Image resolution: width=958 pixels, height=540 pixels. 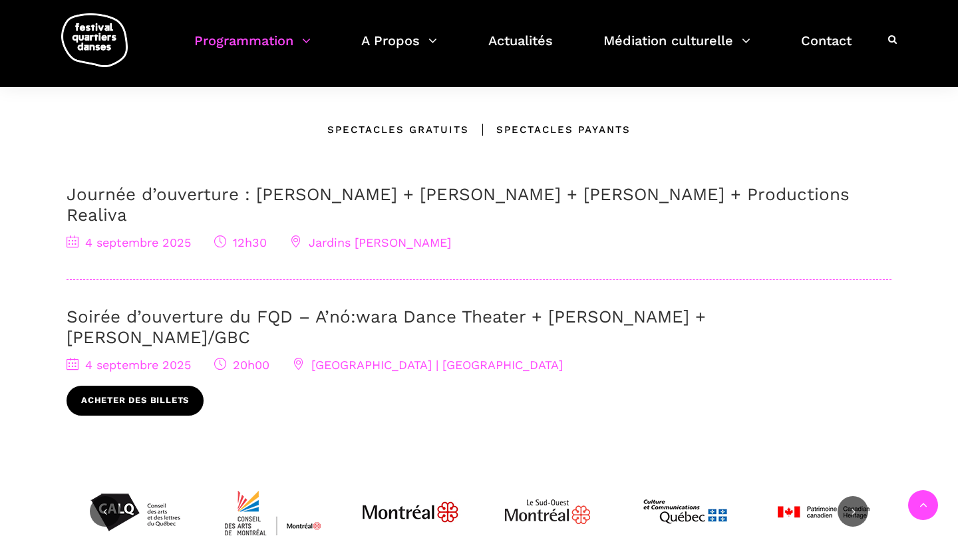 I want to click on div: Spectacles Payants, so click(x=549, y=130).